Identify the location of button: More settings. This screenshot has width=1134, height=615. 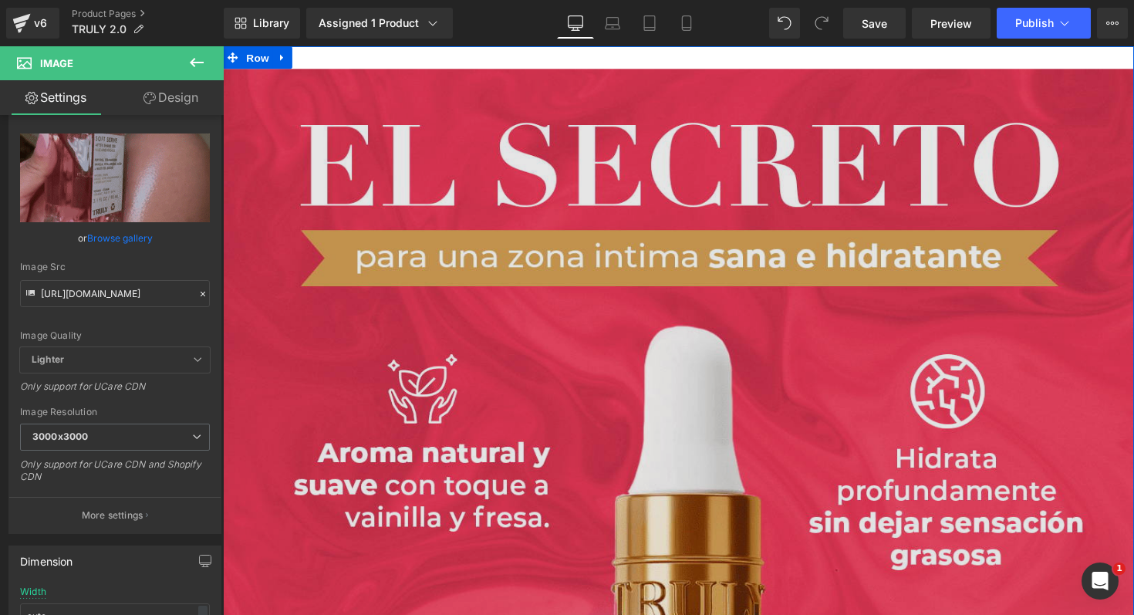
(115, 515).